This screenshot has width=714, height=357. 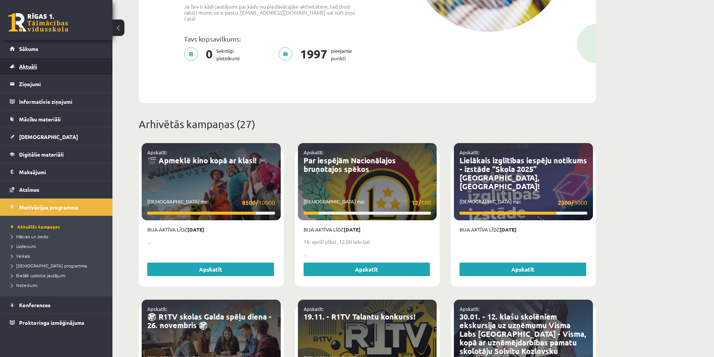 I want to click on legend: Informatīvie ziņojumi, so click(x=61, y=102).